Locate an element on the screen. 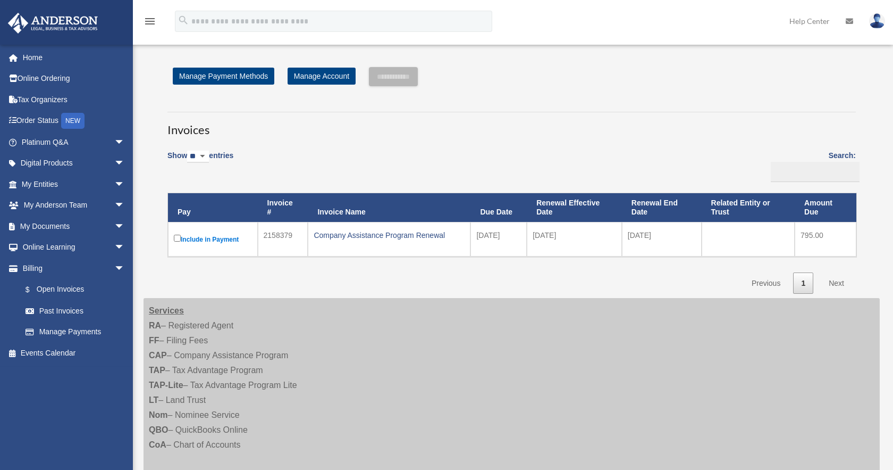 This screenshot has width=893, height=470. a: Tax Organizers is located at coordinates (74, 99).